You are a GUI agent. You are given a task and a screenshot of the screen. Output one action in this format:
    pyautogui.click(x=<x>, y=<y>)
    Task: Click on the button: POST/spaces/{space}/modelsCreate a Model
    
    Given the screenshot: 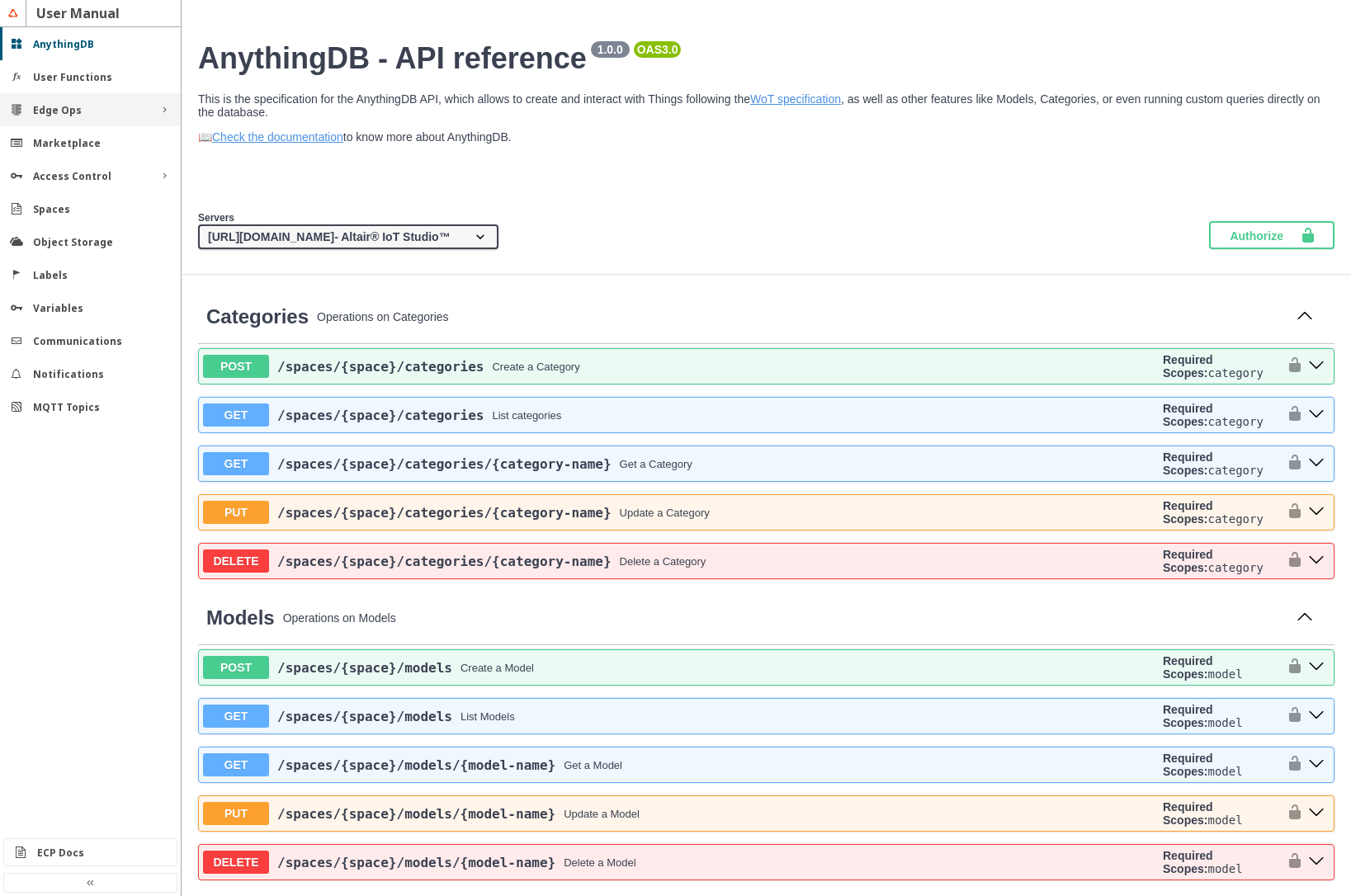 What is the action you would take?
    pyautogui.click(x=680, y=667)
    